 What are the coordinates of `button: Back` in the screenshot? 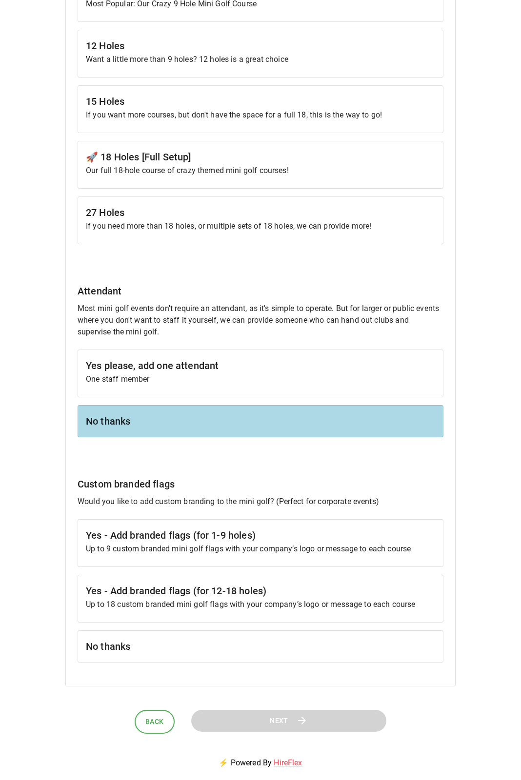 It's located at (155, 722).